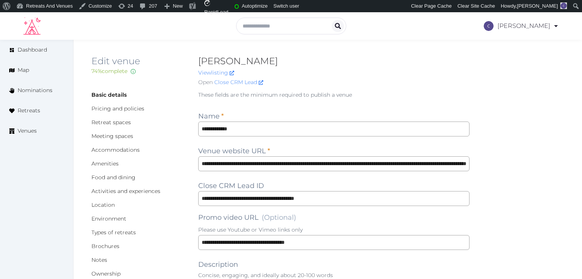 The image size is (582, 279). Describe the element at coordinates (476, 6) in the screenshot. I see `span: Clear Site Cache` at that location.